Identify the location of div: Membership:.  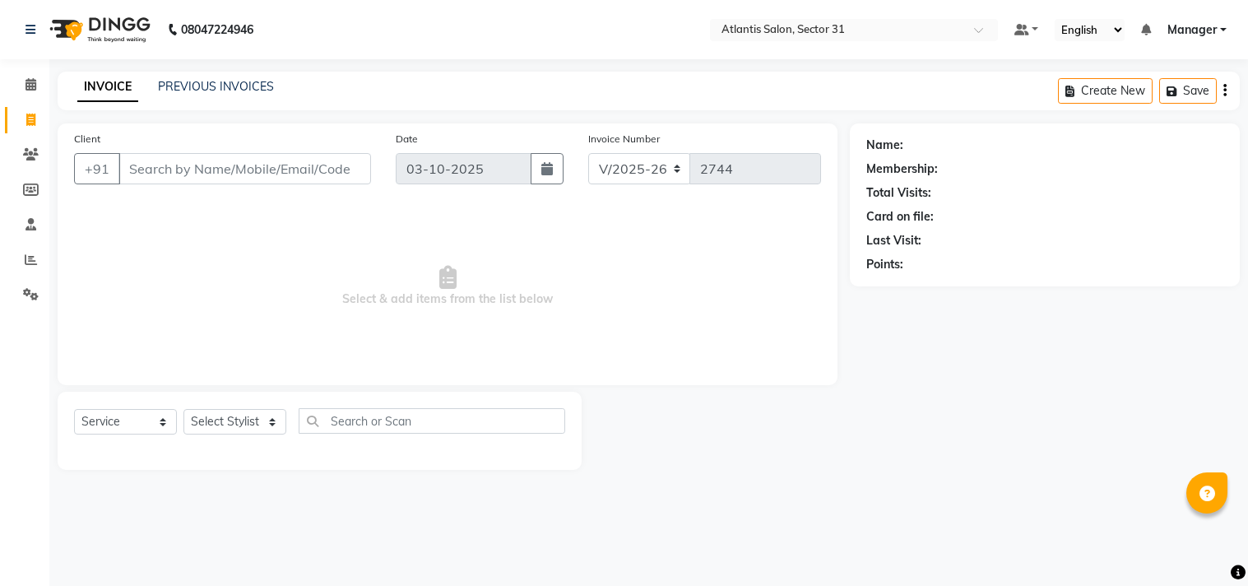
(902, 169).